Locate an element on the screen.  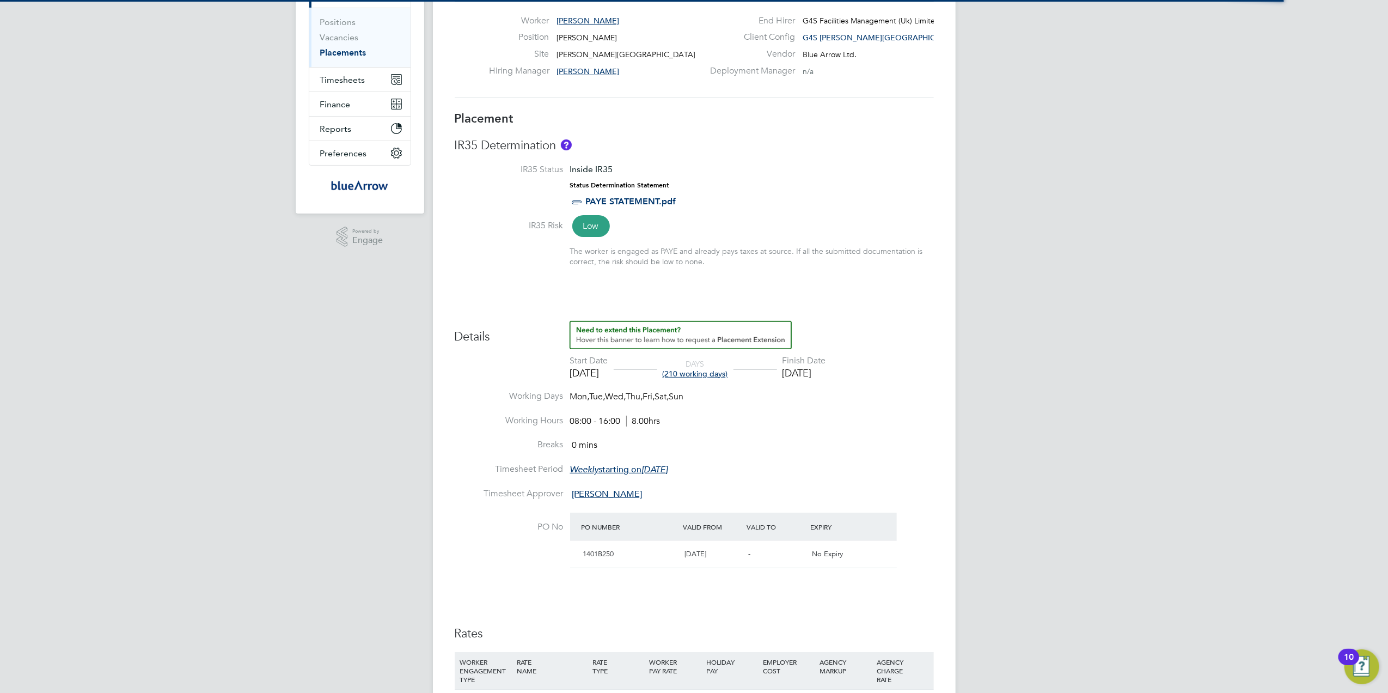
label: Deployment Manager is located at coordinates (749, 71).